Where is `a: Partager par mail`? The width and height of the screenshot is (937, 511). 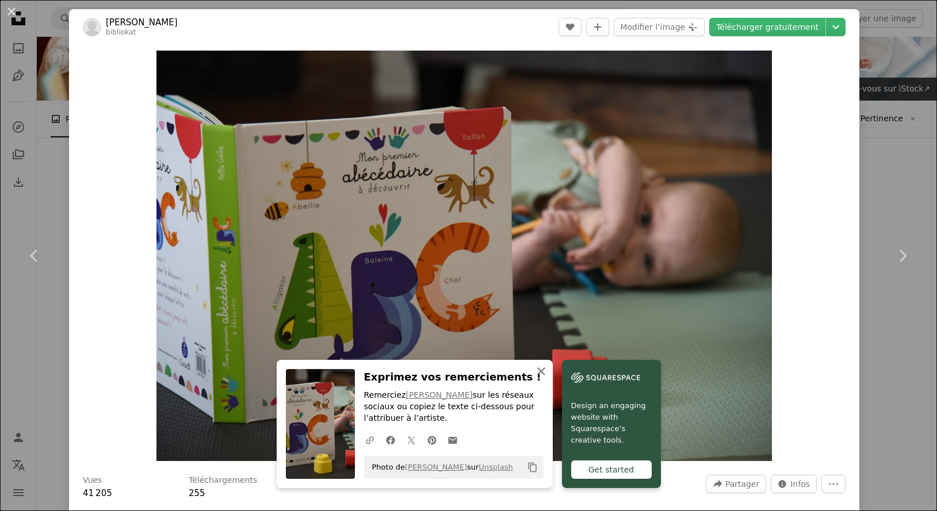 a: Partager par mail is located at coordinates (452, 440).